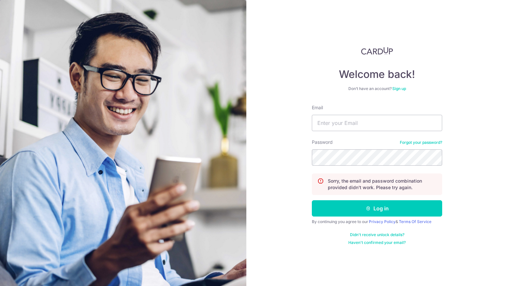 The image size is (508, 286). I want to click on label: Password, so click(322, 142).